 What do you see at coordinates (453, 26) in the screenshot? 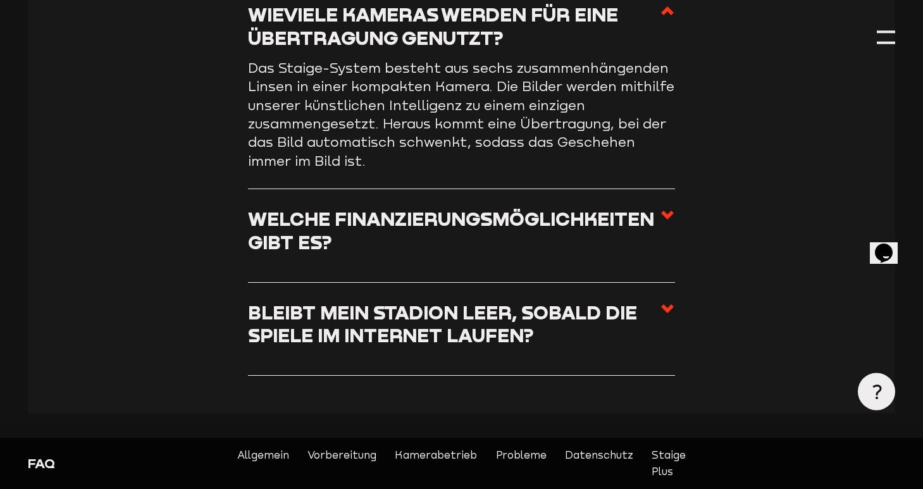
I see `h3: Wieviele Kameras werden für eine Übertragung genutzt?` at bounding box center [453, 26].